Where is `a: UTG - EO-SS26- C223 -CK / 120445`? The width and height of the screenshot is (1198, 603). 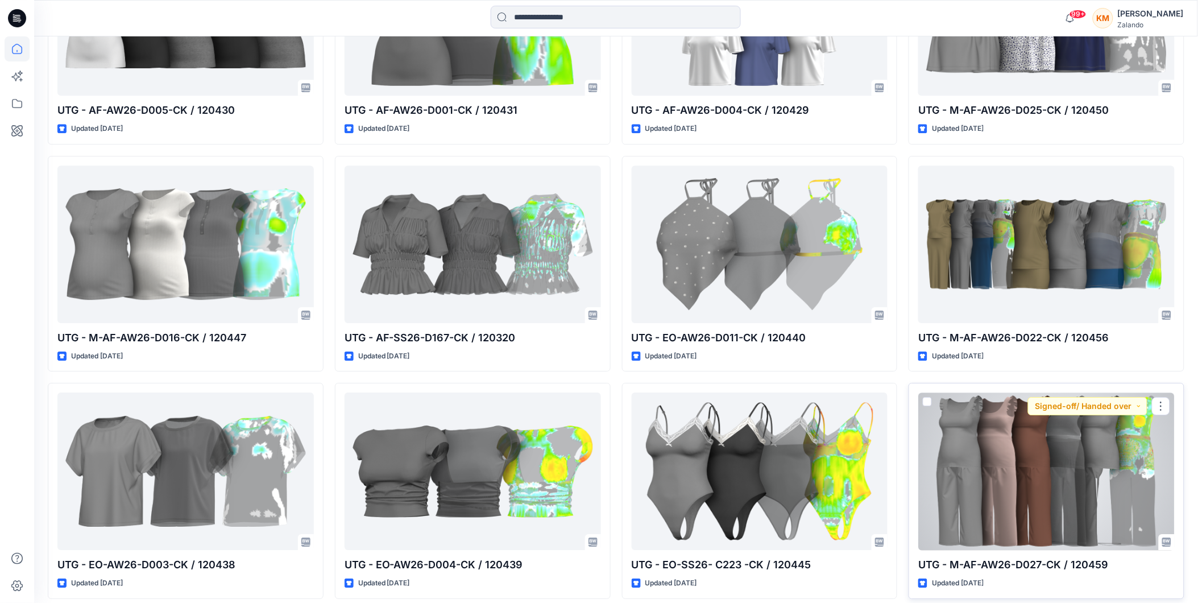 a: UTG - EO-SS26- C223 -CK / 120445 is located at coordinates (760, 471).